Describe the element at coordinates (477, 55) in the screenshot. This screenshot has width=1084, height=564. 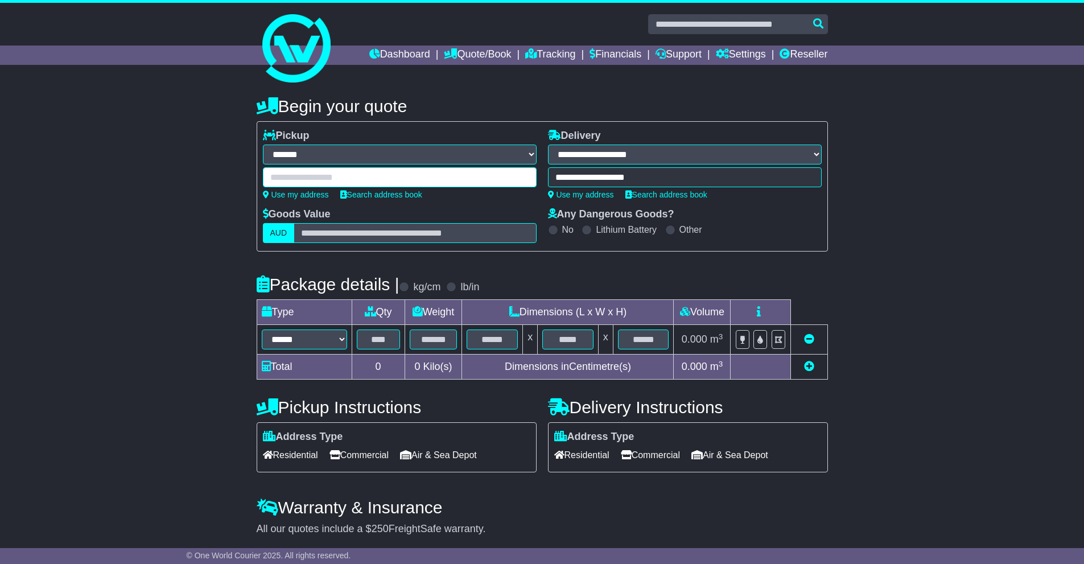
I see `a: Quote/Book` at that location.